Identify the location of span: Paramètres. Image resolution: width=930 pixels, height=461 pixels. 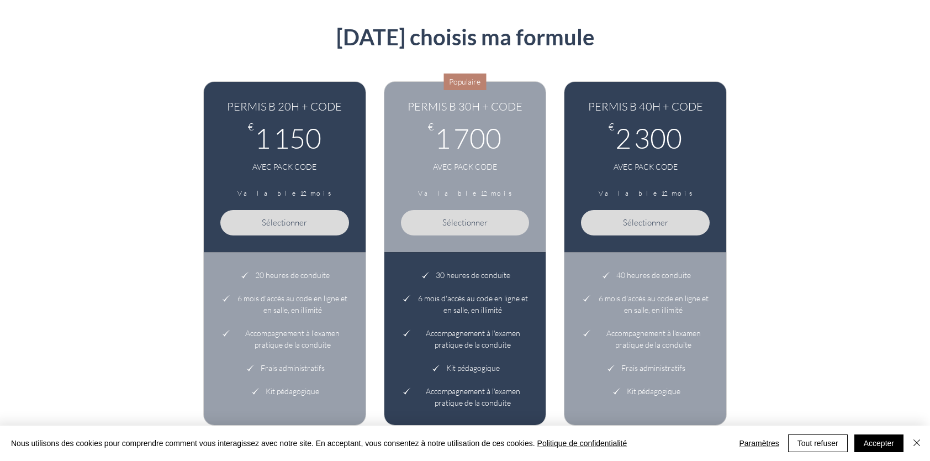
(759, 443).